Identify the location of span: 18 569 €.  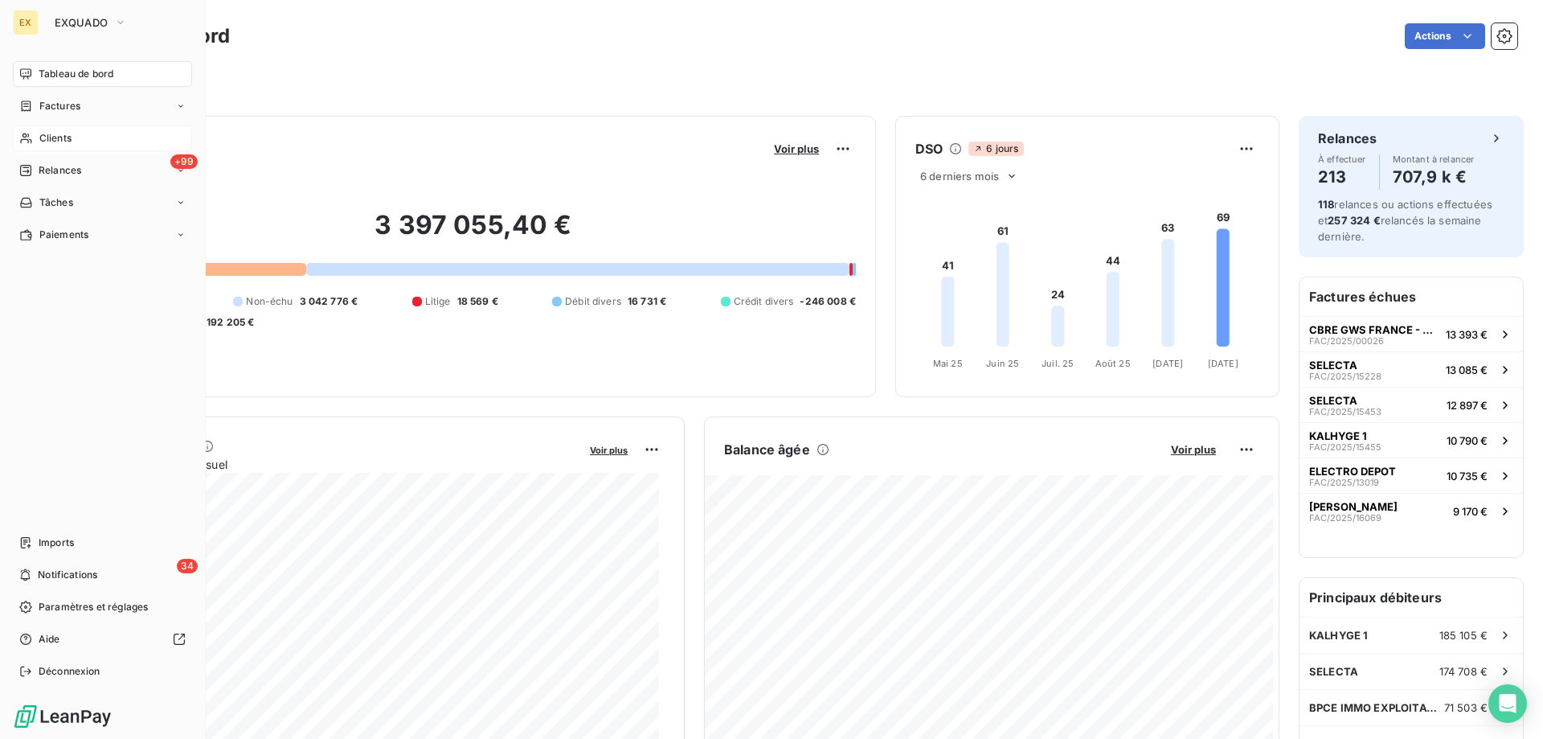
(477, 301).